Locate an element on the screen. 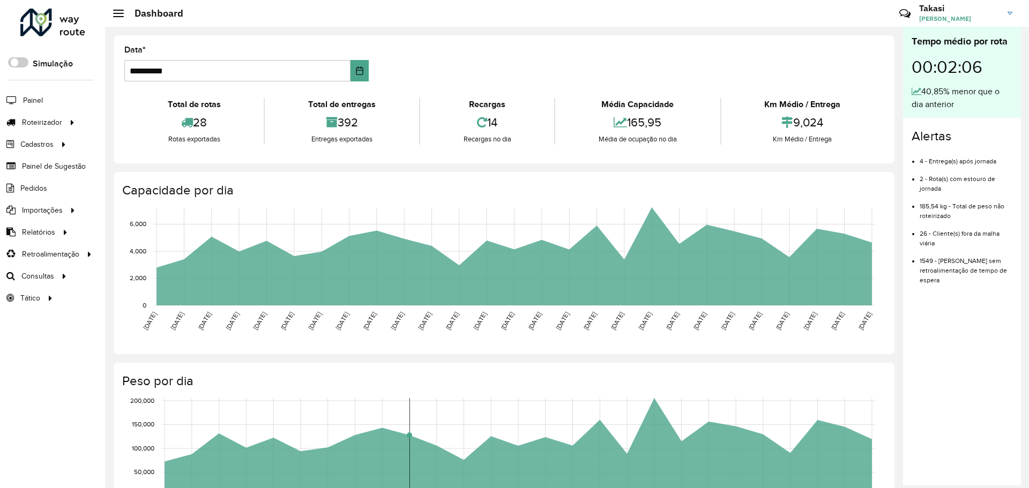 This screenshot has width=1029, height=488. text: 4,000 is located at coordinates (138, 251).